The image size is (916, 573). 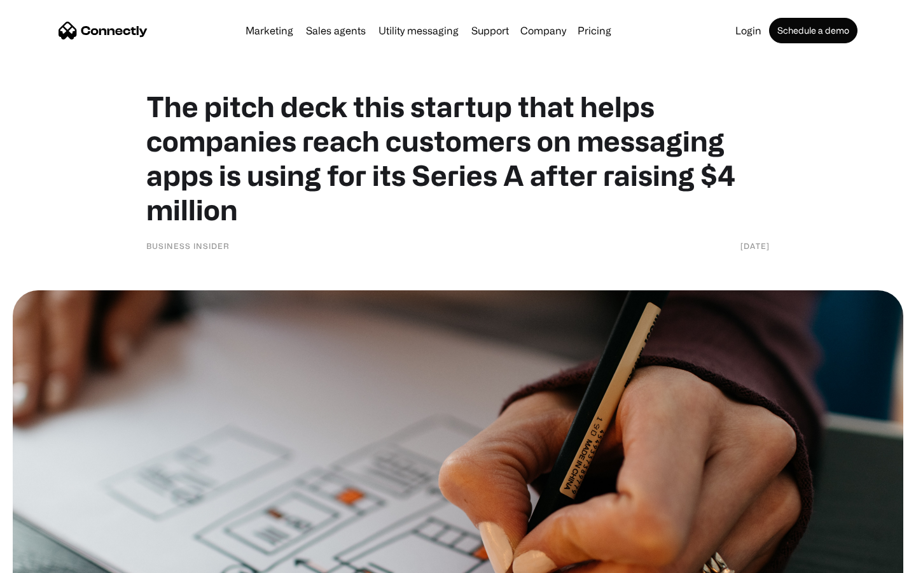 I want to click on a: Support, so click(x=490, y=31).